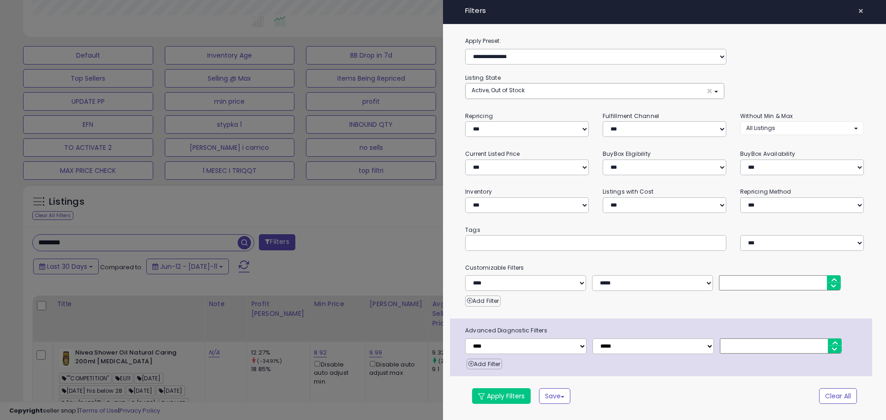  I want to click on button: Save, so click(555, 396).